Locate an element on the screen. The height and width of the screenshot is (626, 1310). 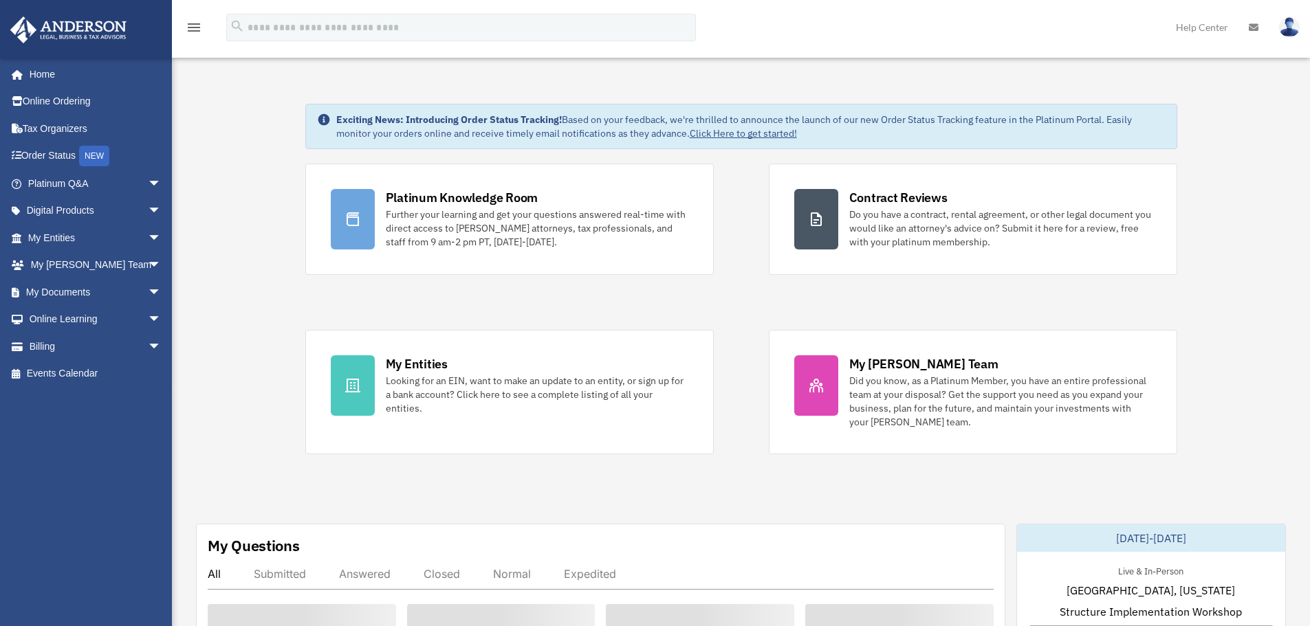
a: Online Ordering is located at coordinates (96, 102).